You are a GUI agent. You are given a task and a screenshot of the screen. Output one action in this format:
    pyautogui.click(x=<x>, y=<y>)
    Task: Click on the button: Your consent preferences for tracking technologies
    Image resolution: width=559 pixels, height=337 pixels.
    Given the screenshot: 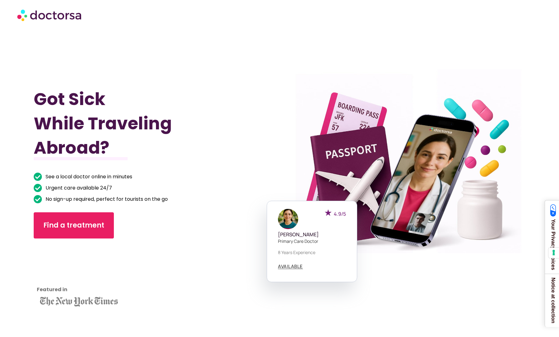 What is the action you would take?
    pyautogui.click(x=553, y=253)
    